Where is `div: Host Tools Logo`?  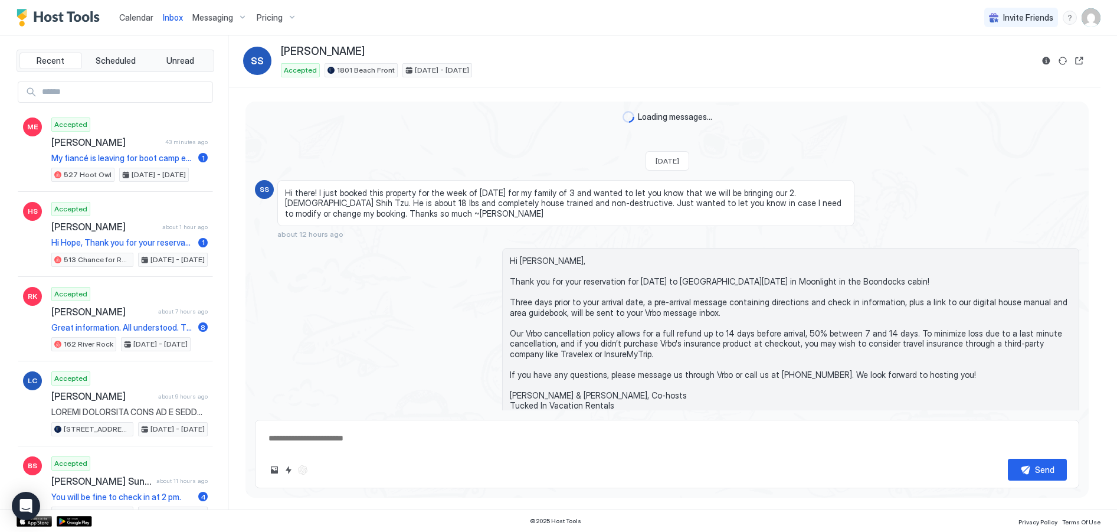
div: Host Tools Logo is located at coordinates (61, 18).